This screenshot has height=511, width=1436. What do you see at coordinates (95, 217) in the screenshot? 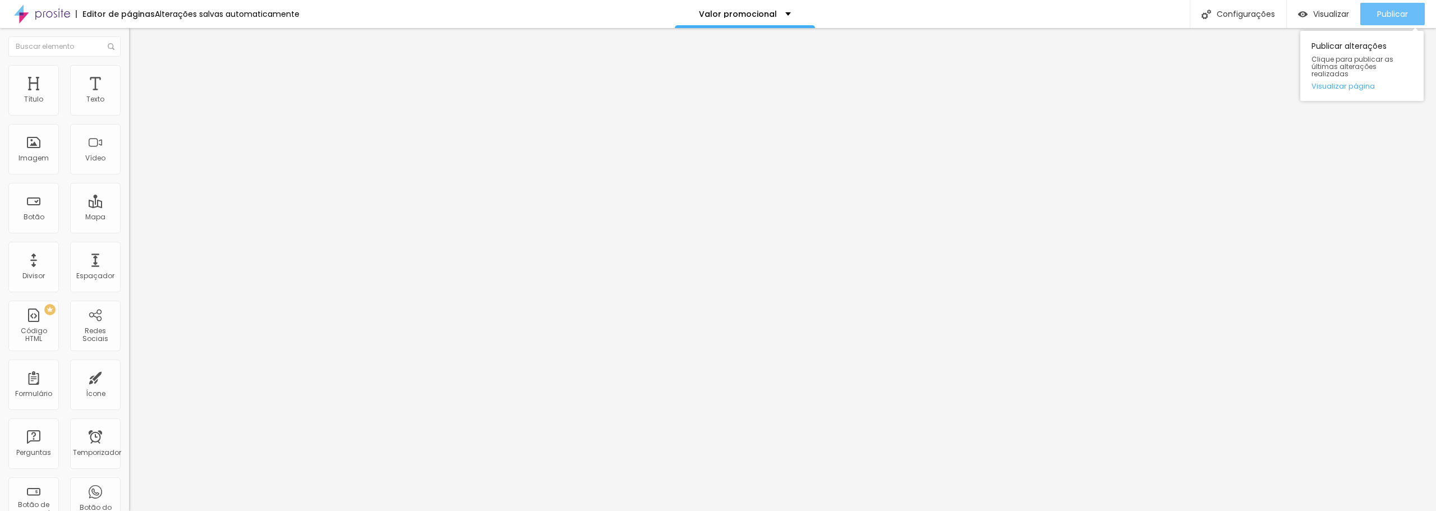
I see `font: Mapa` at bounding box center [95, 217].